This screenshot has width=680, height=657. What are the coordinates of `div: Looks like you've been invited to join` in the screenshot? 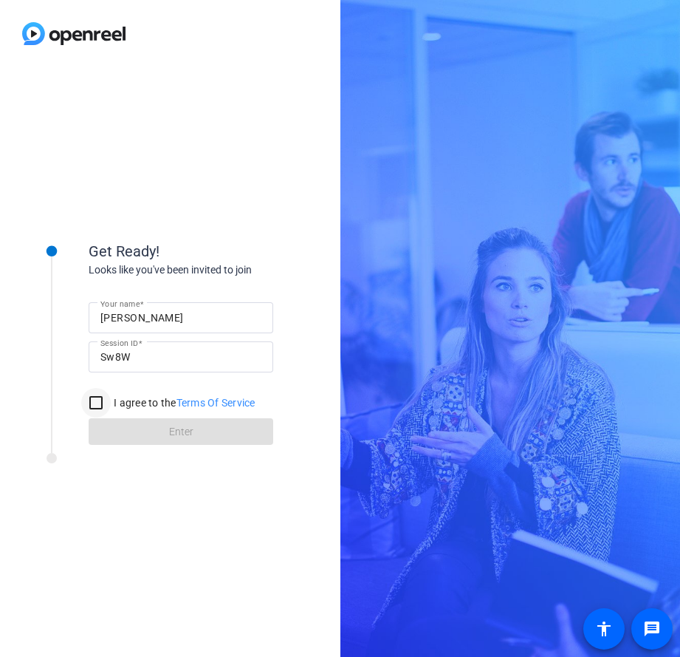 It's located at (236, 270).